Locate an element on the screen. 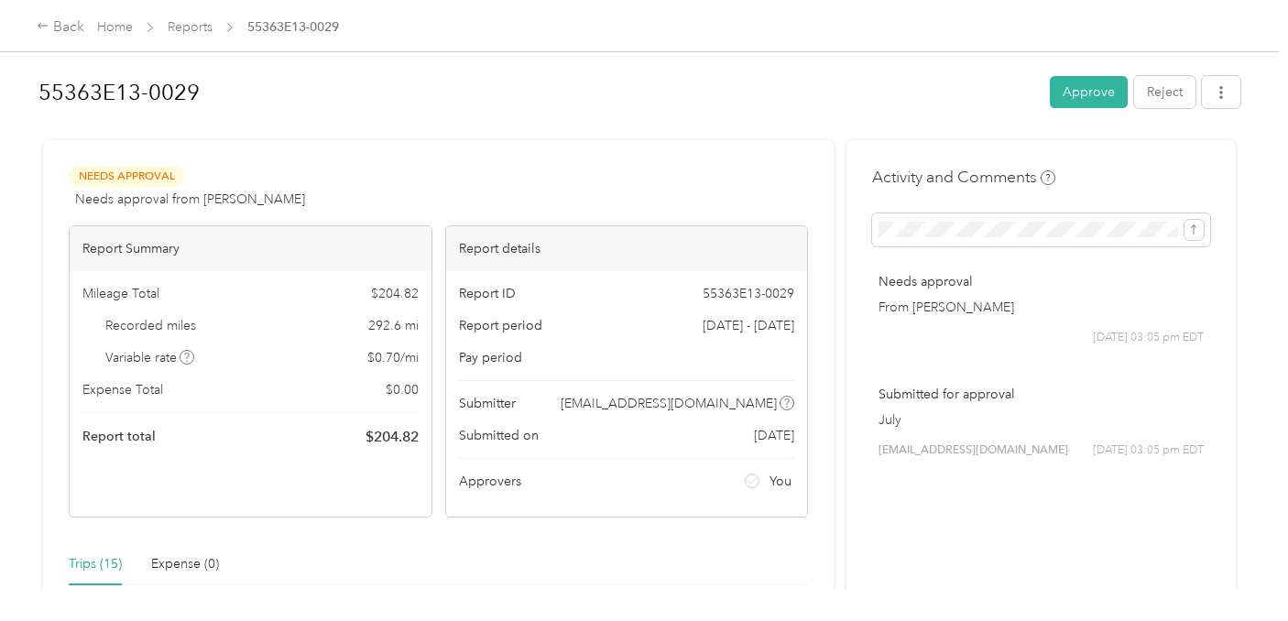  span: $ 0.70 / mi is located at coordinates (393, 357).